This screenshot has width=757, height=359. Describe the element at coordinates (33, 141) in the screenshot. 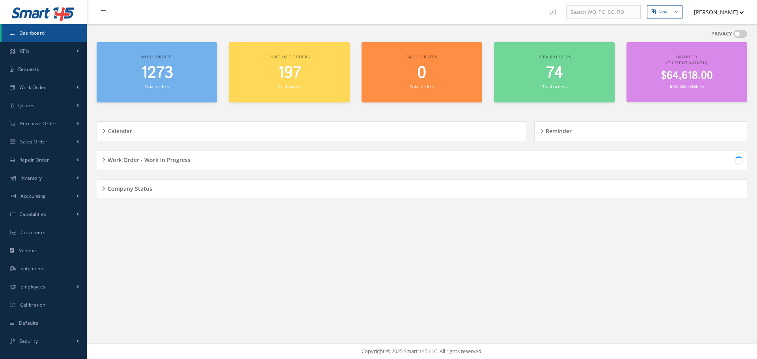

I see `span: Sales Order` at that location.